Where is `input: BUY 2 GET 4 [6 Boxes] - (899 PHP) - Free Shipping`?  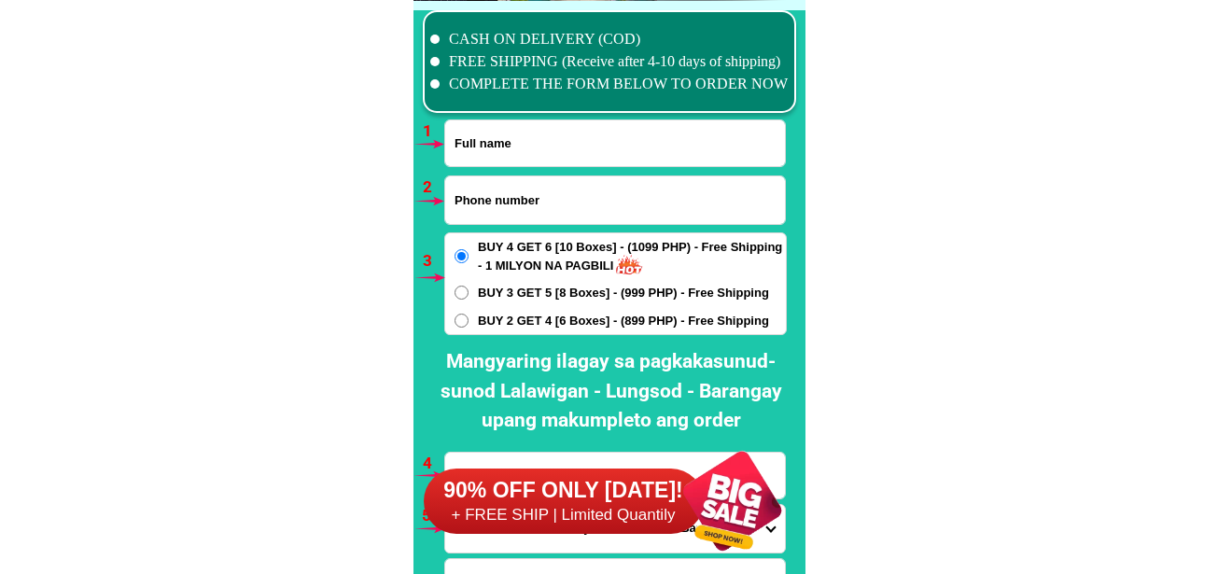 input: BUY 2 GET 4 [6 Boxes] - (899 PHP) - Free Shipping is located at coordinates (461, 320).